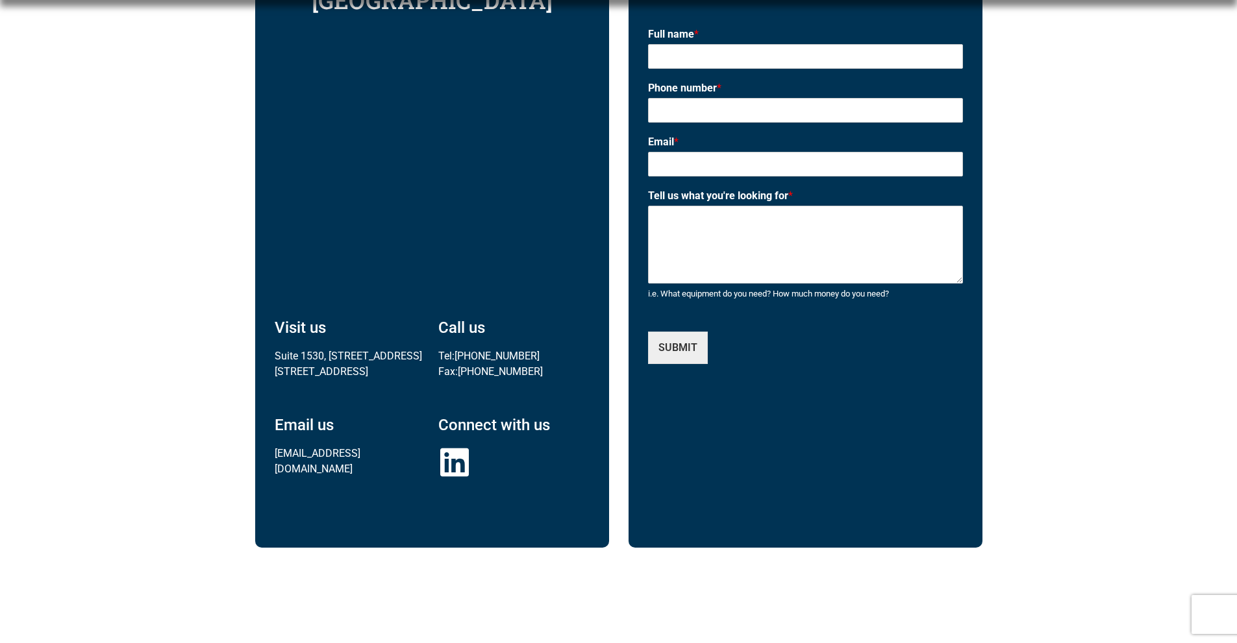 The image size is (1237, 643). What do you see at coordinates (805, 196) in the screenshot?
I see `label: Tell us what you're looking for` at bounding box center [805, 196].